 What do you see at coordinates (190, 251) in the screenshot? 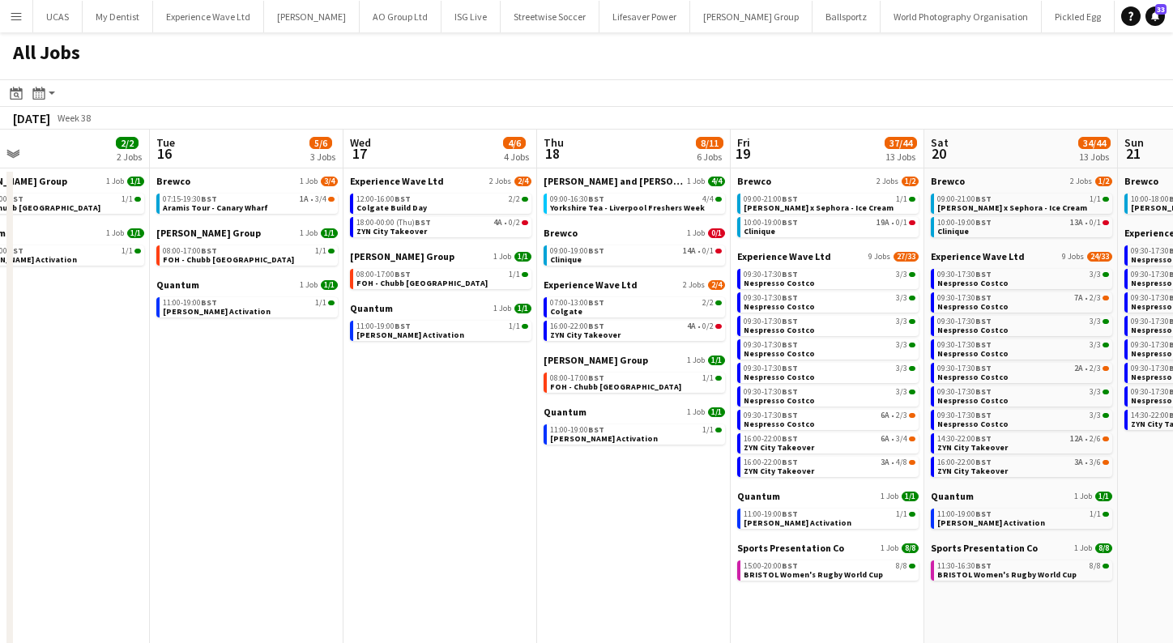
I see `span: 08:00-17:00` at bounding box center [190, 251].